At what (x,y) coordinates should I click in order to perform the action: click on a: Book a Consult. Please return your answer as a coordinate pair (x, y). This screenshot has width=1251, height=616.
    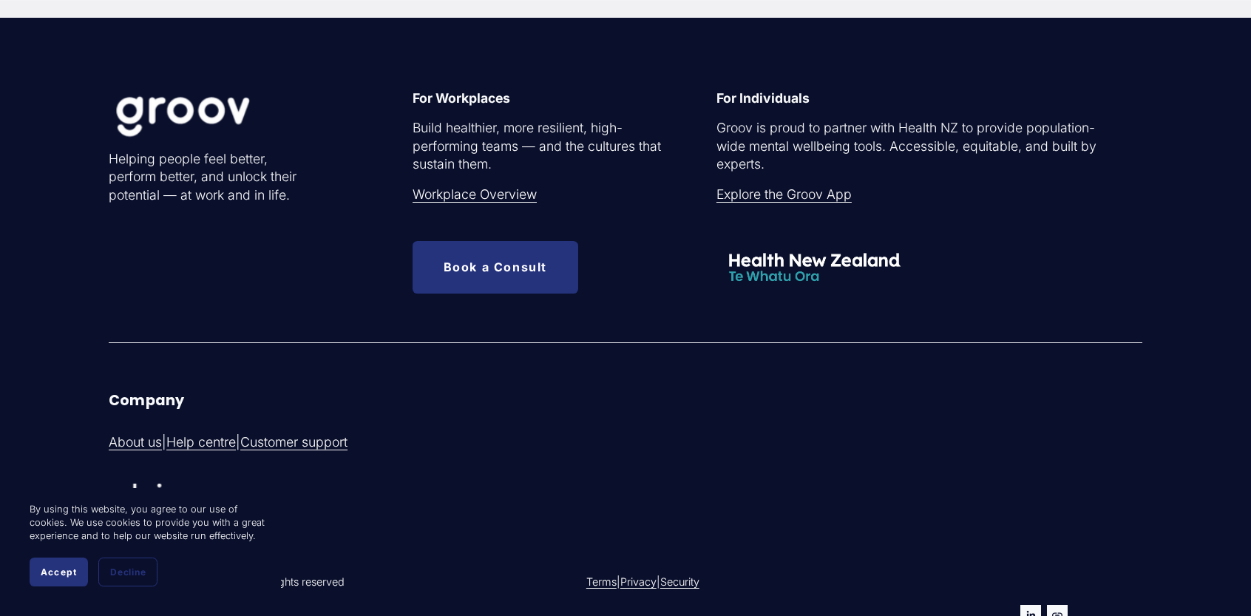
    Looking at the image, I should click on (495, 267).